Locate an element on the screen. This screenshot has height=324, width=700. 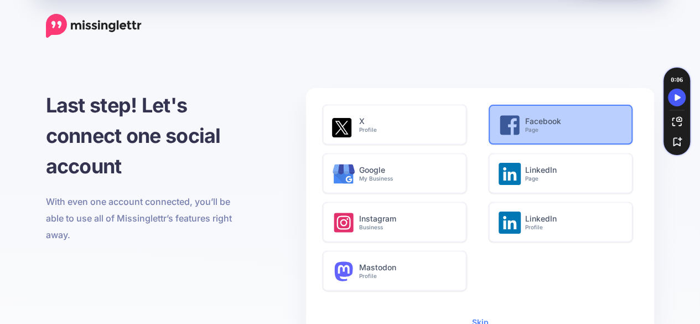
span: Last step! Let's connect one social account is located at coordinates (133, 136).